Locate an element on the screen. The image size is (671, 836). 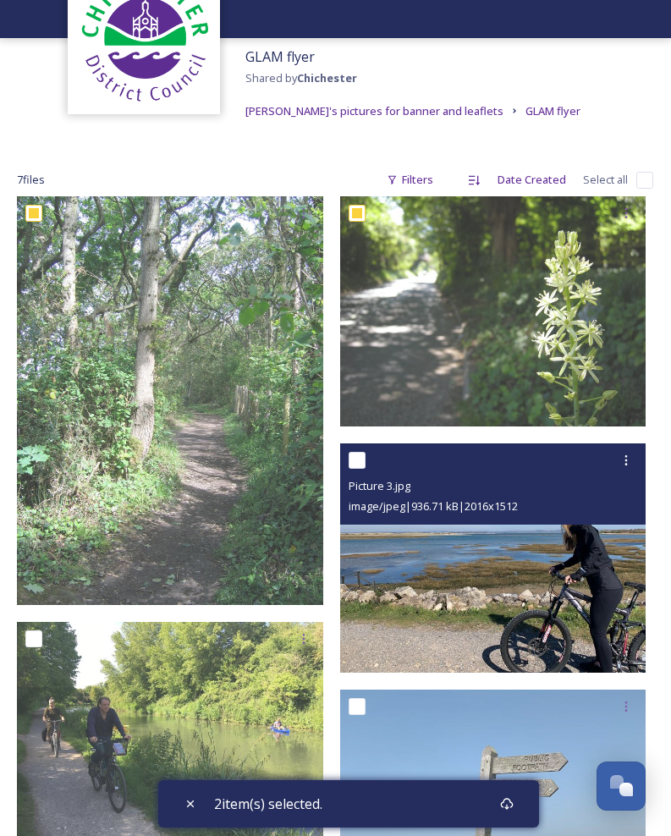
img: Picture 3.jpg is located at coordinates (493, 558).